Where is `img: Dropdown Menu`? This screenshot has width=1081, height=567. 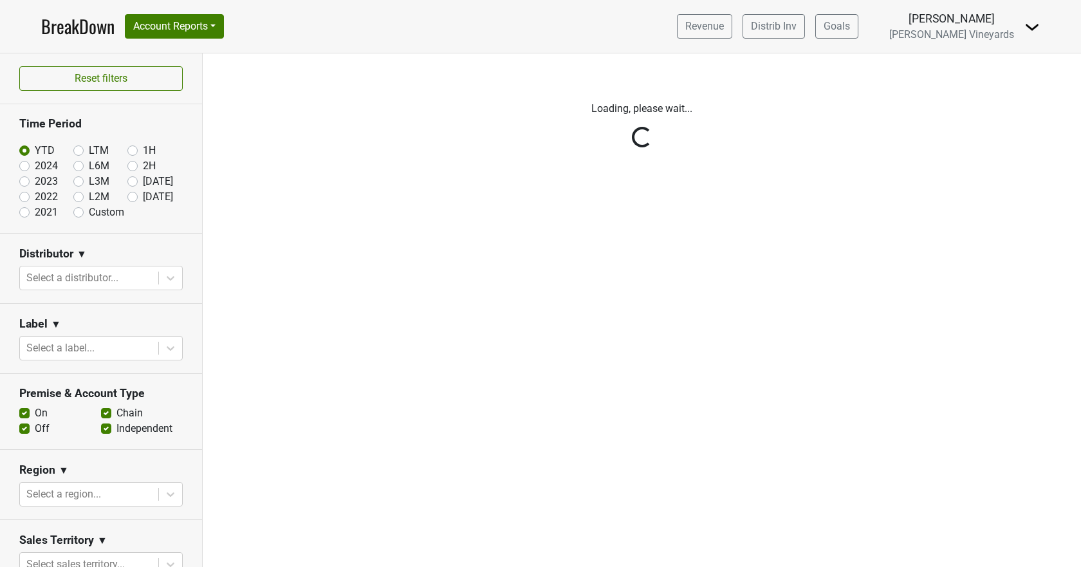 img: Dropdown Menu is located at coordinates (1032, 27).